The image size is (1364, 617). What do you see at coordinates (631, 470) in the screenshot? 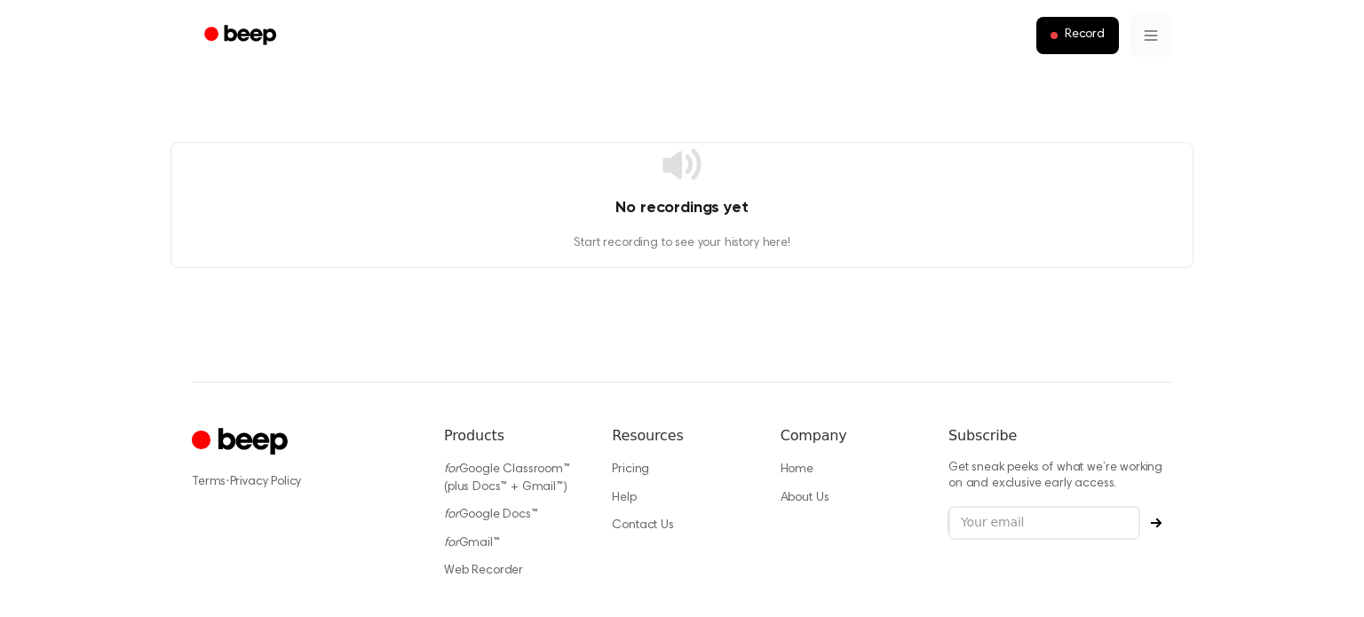
I see `a: Pricing` at bounding box center [631, 470].